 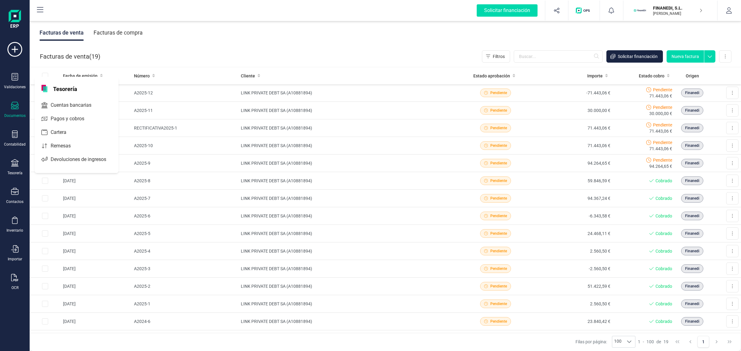 What do you see at coordinates (45, 251) in the screenshot?
I see `div: Row Selected 50ba2169-ce1e-47e4-842a-a1c99f6f0409` at bounding box center [45, 251].